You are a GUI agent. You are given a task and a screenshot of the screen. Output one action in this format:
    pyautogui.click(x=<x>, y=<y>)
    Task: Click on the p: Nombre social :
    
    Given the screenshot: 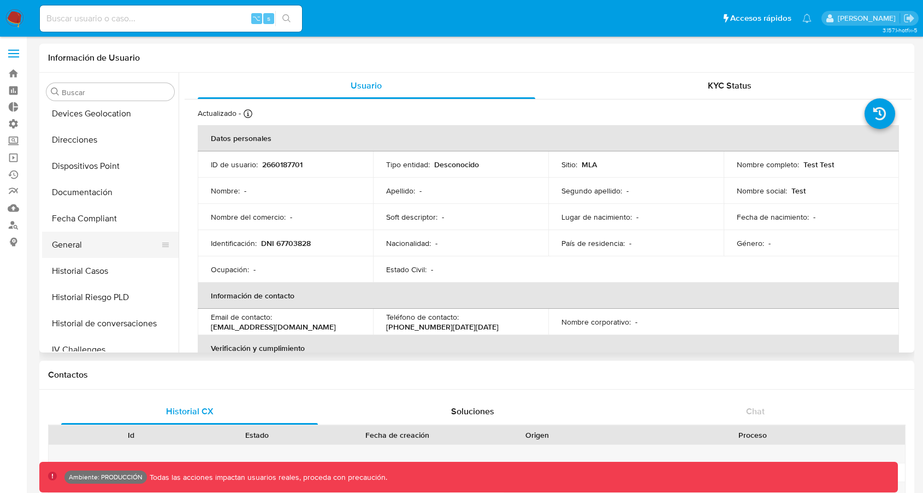 What is the action you would take?
    pyautogui.click(x=762, y=191)
    